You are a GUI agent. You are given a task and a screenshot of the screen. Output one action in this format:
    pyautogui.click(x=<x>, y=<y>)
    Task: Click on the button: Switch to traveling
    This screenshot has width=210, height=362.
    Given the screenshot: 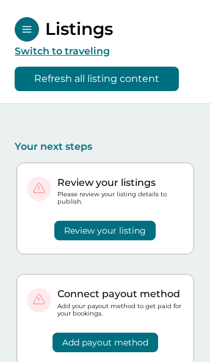 What is the action you would take?
    pyautogui.click(x=62, y=51)
    